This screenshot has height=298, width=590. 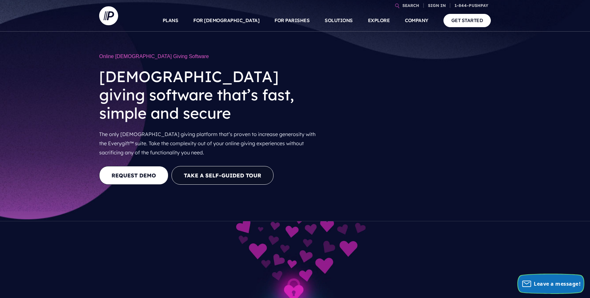 I want to click on a: FOR PARISHES, so click(x=292, y=21).